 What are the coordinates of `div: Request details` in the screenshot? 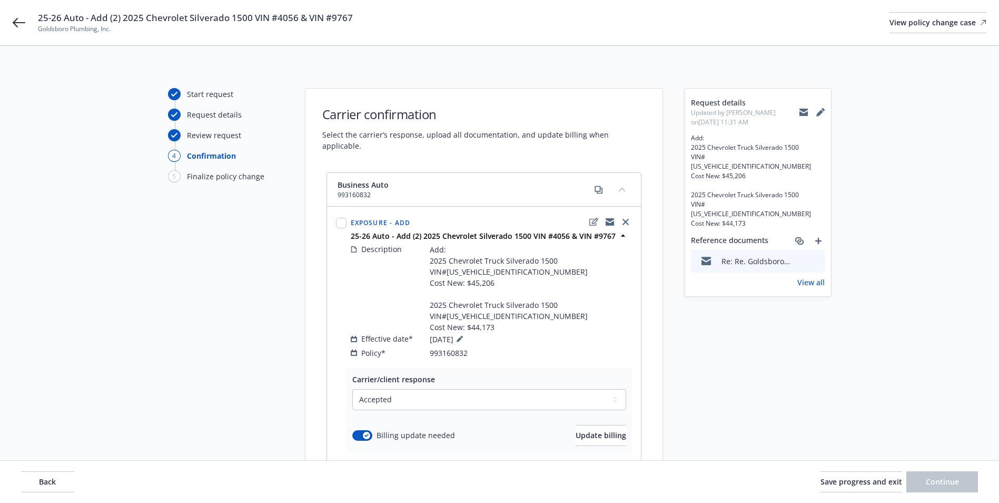 It's located at (214, 114).